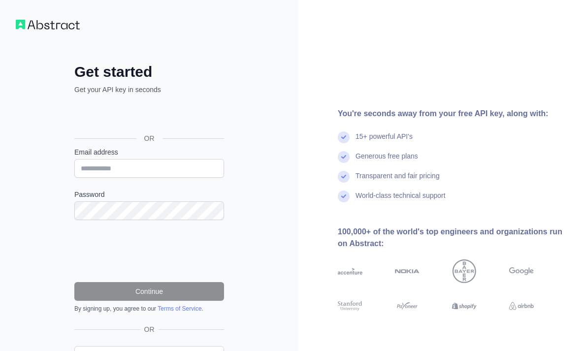 This screenshot has width=581, height=351. I want to click on h2: Get started, so click(149, 72).